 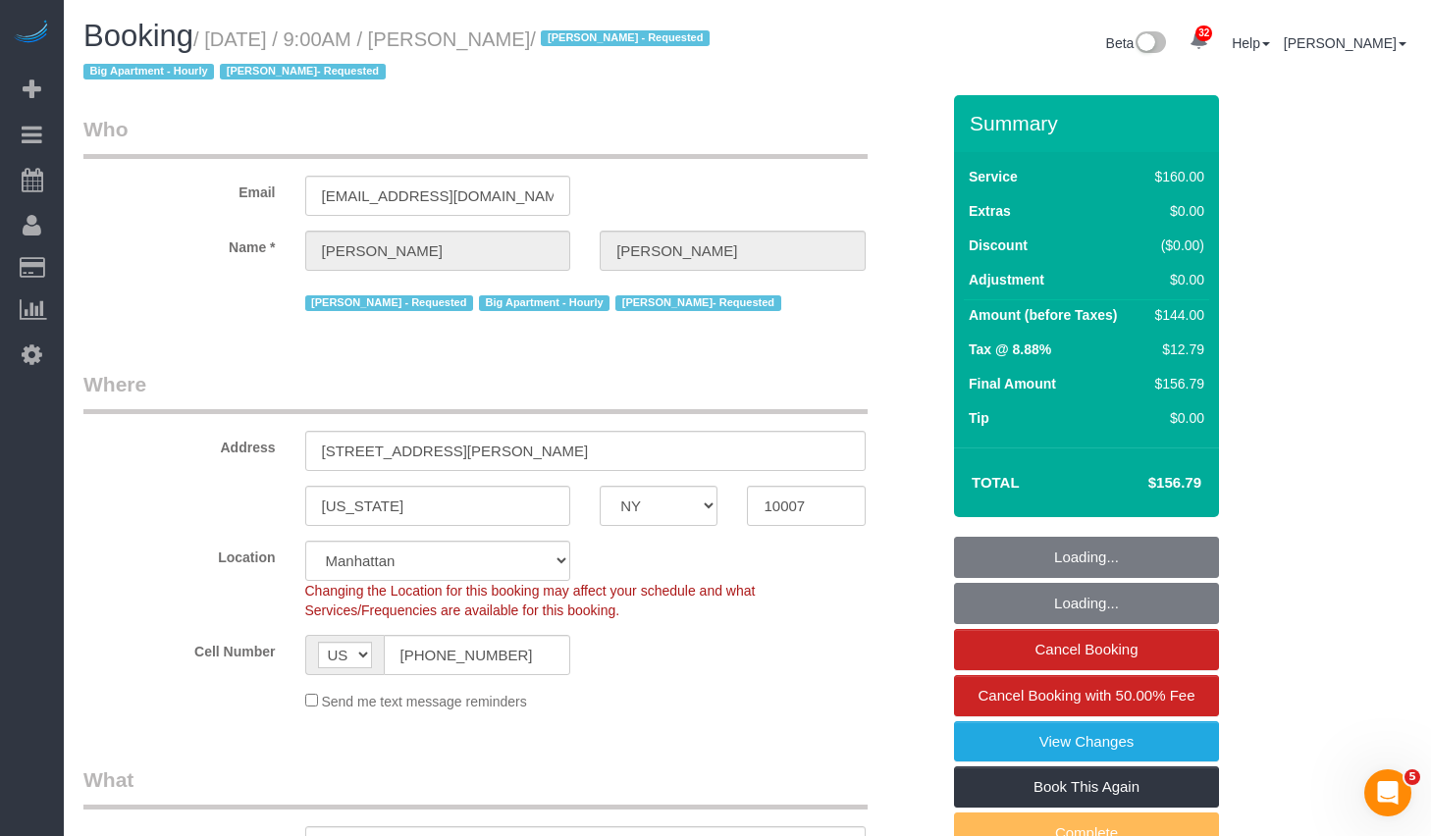 What do you see at coordinates (180, 444) in the screenshot?
I see `label: Address` at bounding box center [180, 444].